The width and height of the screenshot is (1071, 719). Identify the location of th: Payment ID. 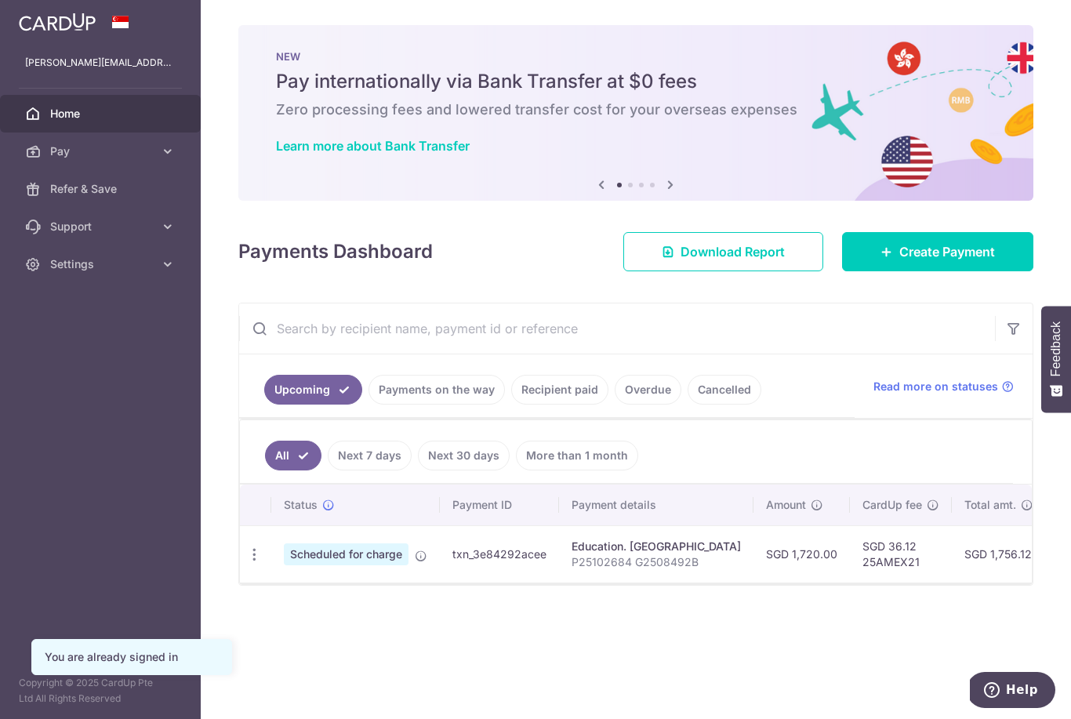
(499, 505).